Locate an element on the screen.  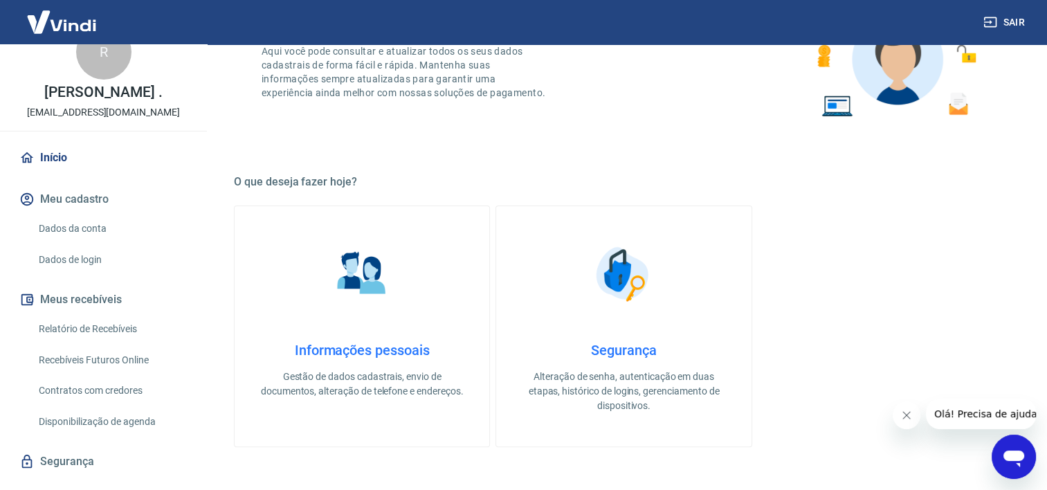
h4: Segurança is located at coordinates (624, 350).